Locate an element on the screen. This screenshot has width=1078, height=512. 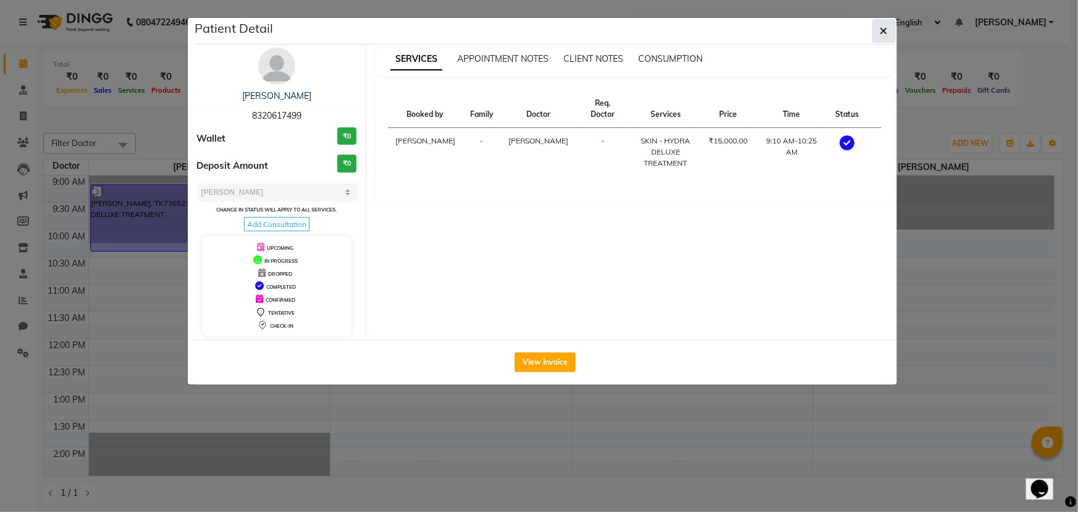
h5: Patient Detail is located at coordinates (234, 28).